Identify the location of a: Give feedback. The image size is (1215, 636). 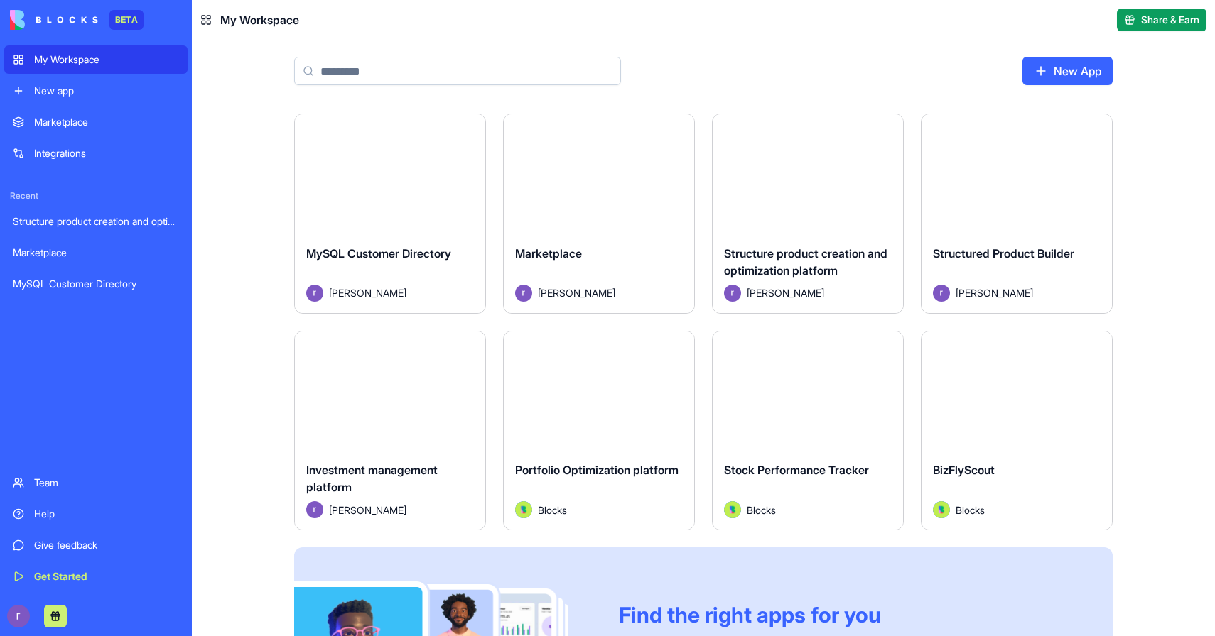
(96, 546).